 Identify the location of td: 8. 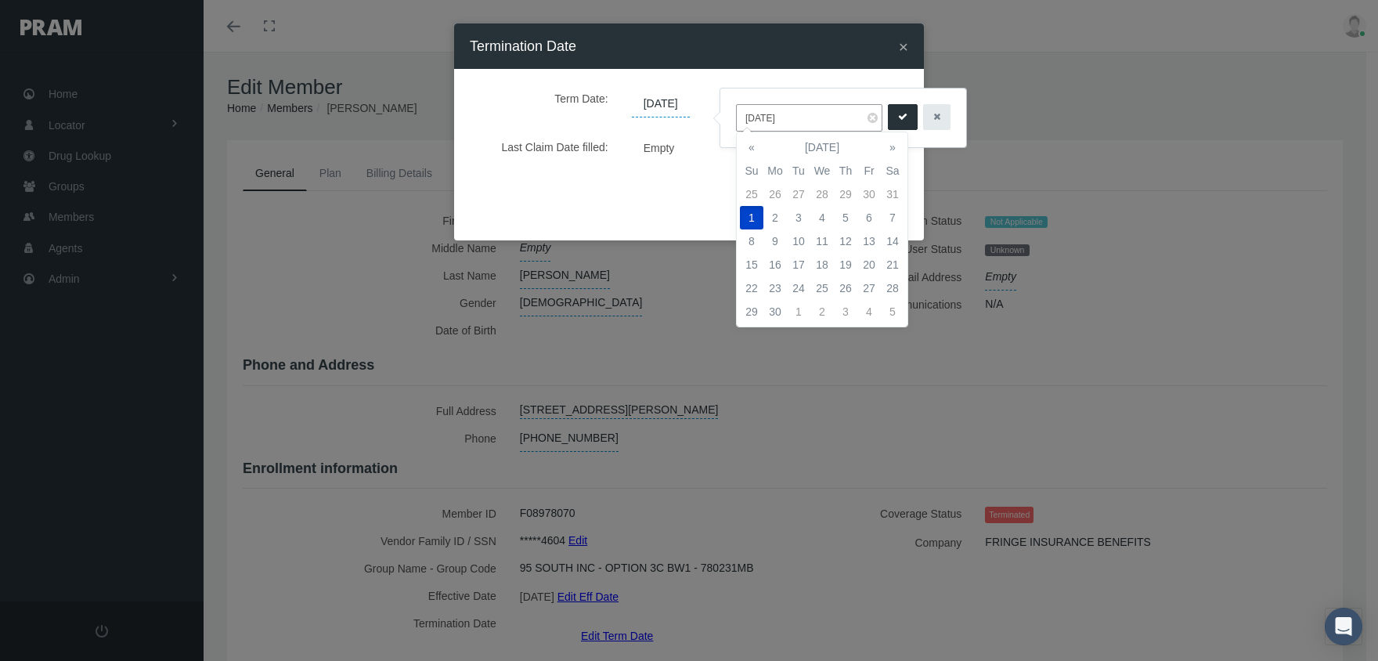
(752, 241).